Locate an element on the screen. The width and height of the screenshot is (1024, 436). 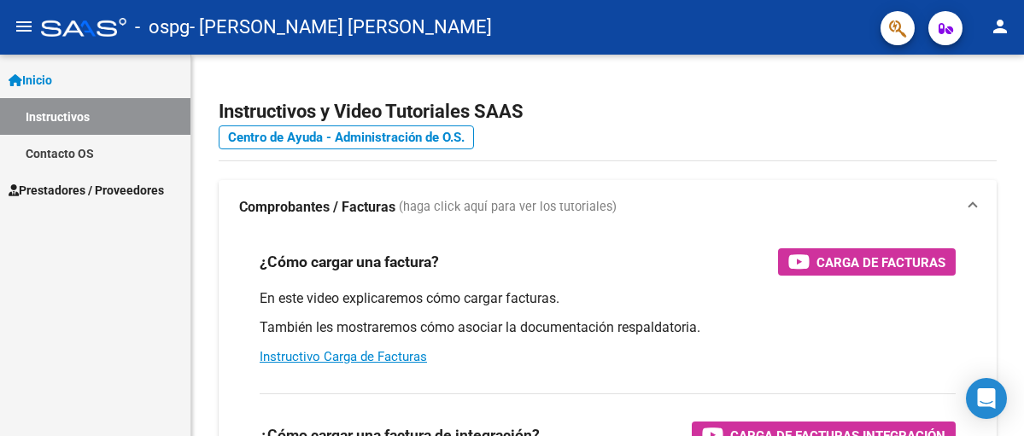
a: Centro de Ayuda - Administración de O.S. is located at coordinates (346, 137).